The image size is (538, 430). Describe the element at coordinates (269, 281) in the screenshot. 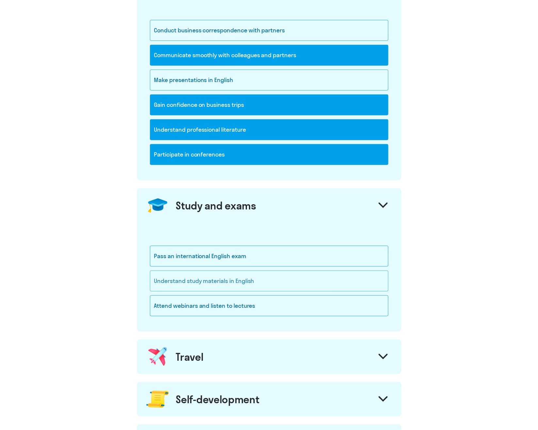

I see `div: Understand study materials in English` at that location.